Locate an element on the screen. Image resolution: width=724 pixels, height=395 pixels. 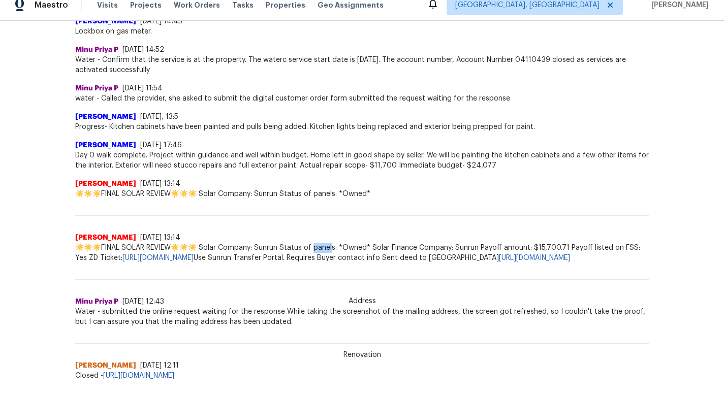
span: Water - submitted the online request waiting for the response While taking the screenshot of the ... is located at coordinates (362, 317).